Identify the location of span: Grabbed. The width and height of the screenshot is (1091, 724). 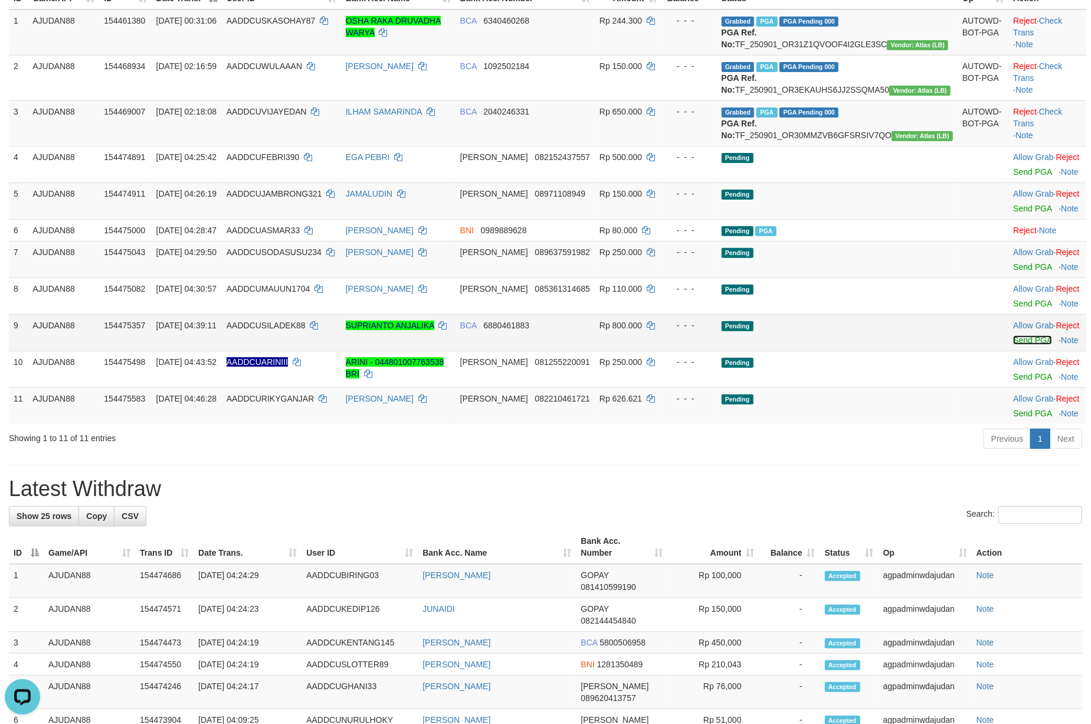
(738, 21).